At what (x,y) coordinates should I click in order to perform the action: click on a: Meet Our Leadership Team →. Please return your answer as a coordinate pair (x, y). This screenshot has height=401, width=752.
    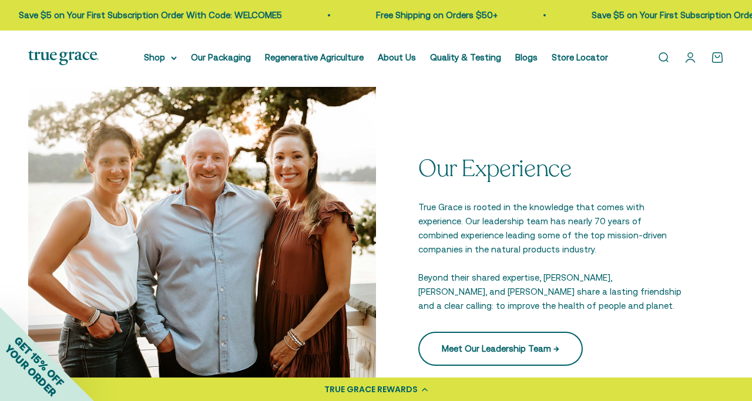
    Looking at the image, I should click on (500, 349).